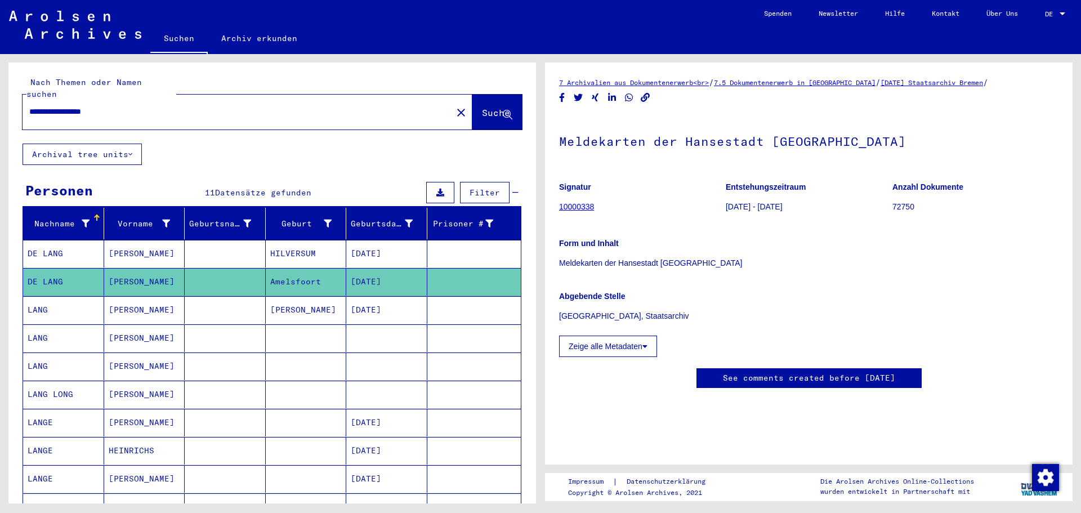 The image size is (1081, 513). I want to click on a: Datenschutzerklärung, so click(668, 481).